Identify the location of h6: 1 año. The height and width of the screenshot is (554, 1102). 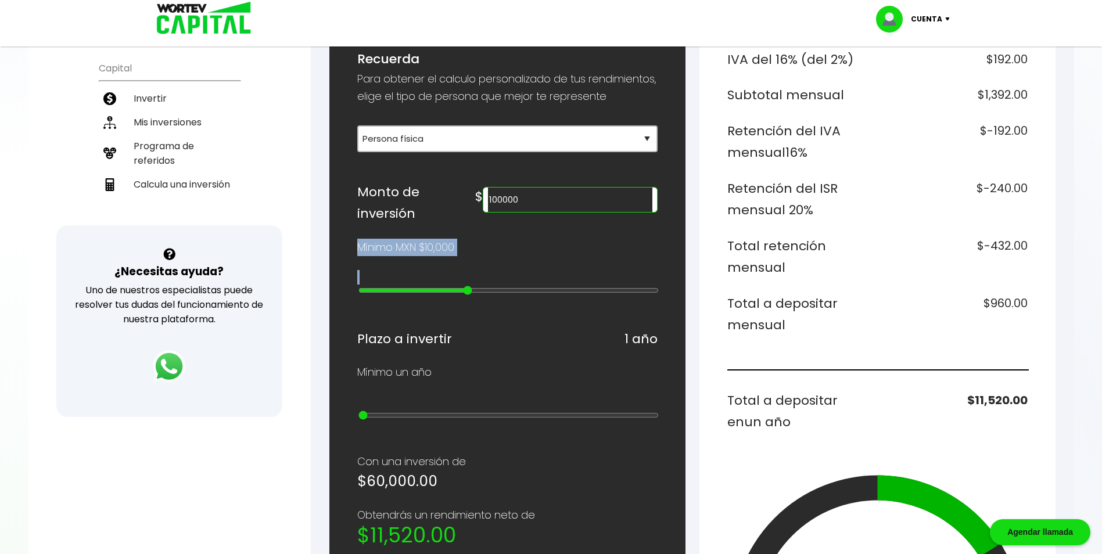
(641, 339).